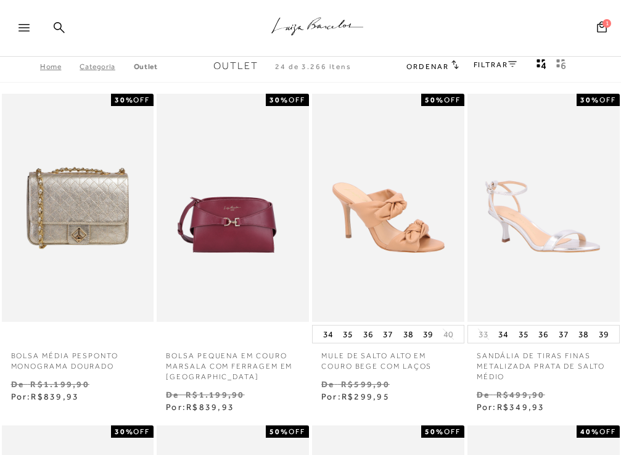 The height and width of the screenshot is (455, 621). What do you see at coordinates (521, 395) in the screenshot?
I see `small: R$499,90` at bounding box center [521, 395].